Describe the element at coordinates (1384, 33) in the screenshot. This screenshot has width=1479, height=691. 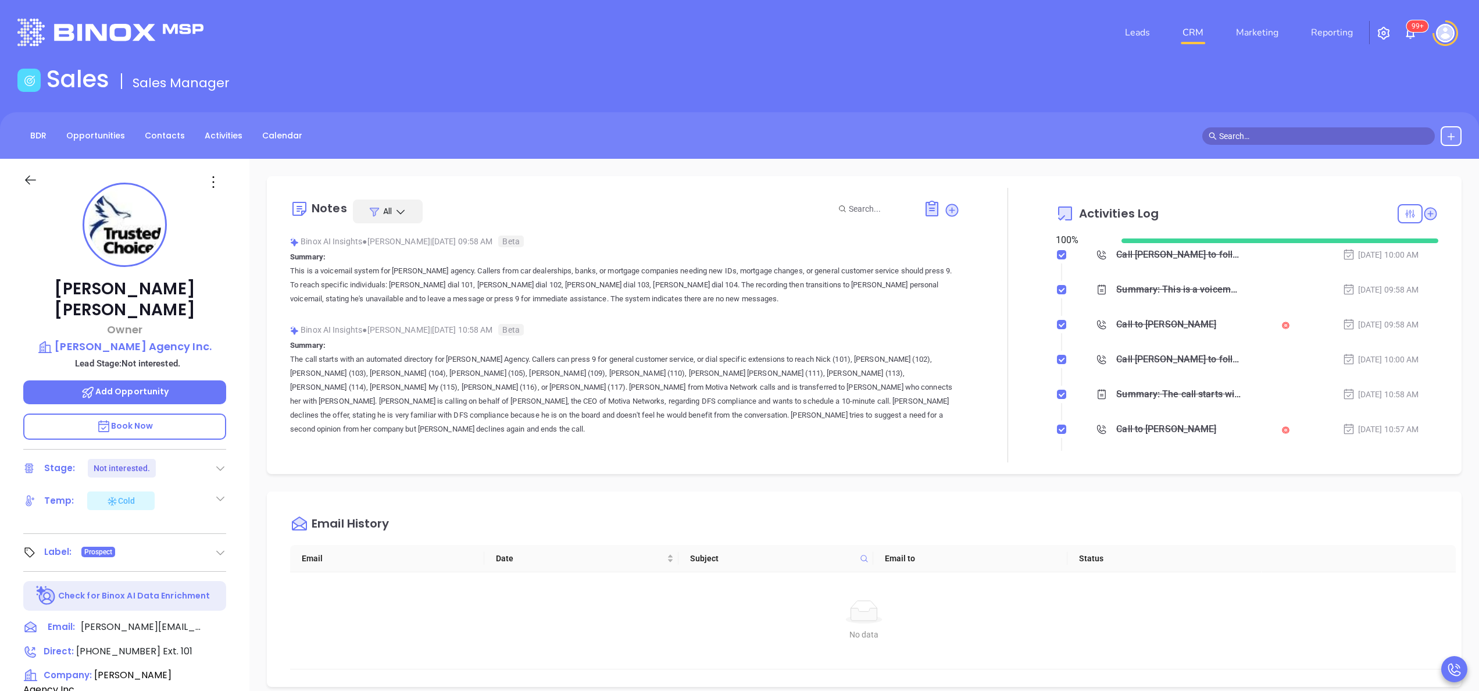
I see `img: iconSetting` at that location.